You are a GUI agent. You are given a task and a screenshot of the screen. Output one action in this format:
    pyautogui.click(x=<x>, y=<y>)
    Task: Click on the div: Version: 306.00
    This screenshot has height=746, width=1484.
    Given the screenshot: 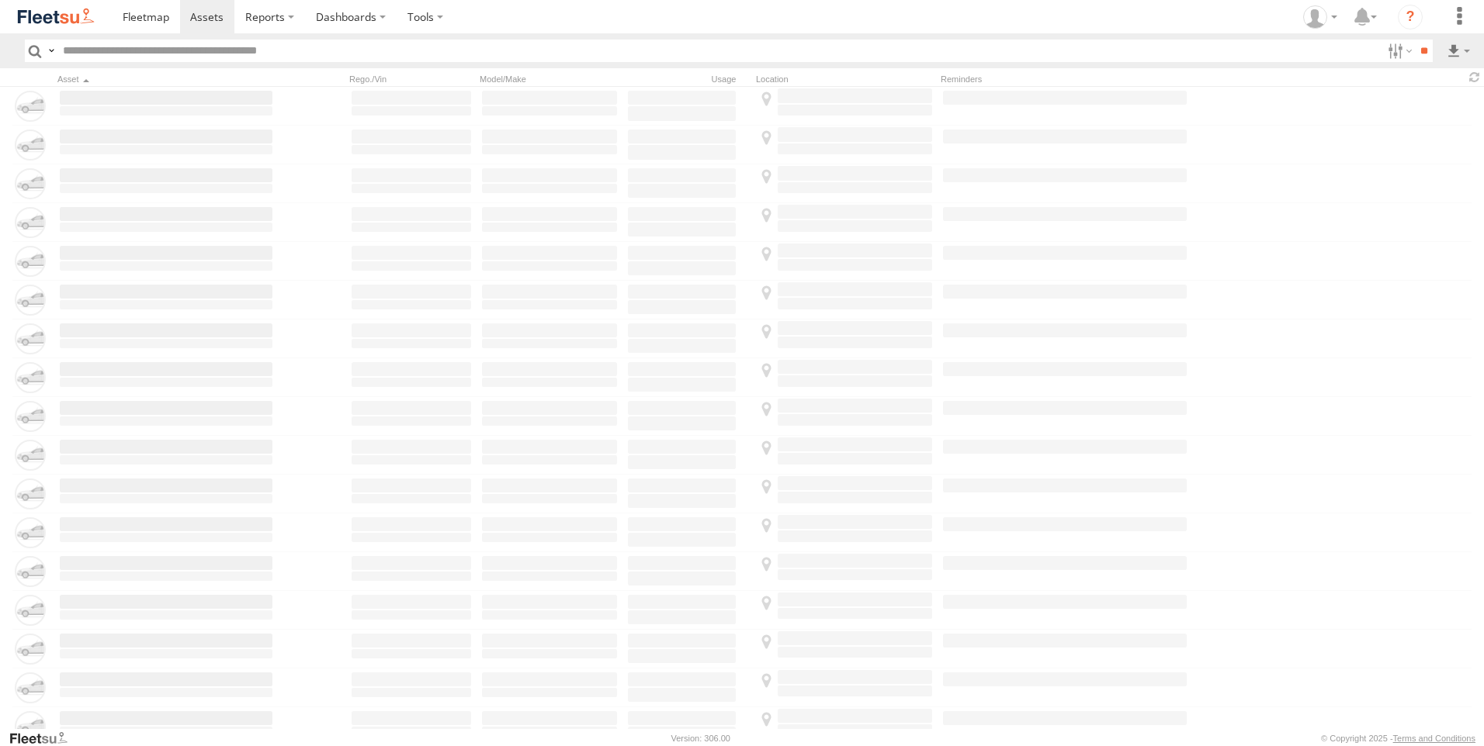 What is the action you would take?
    pyautogui.click(x=701, y=739)
    